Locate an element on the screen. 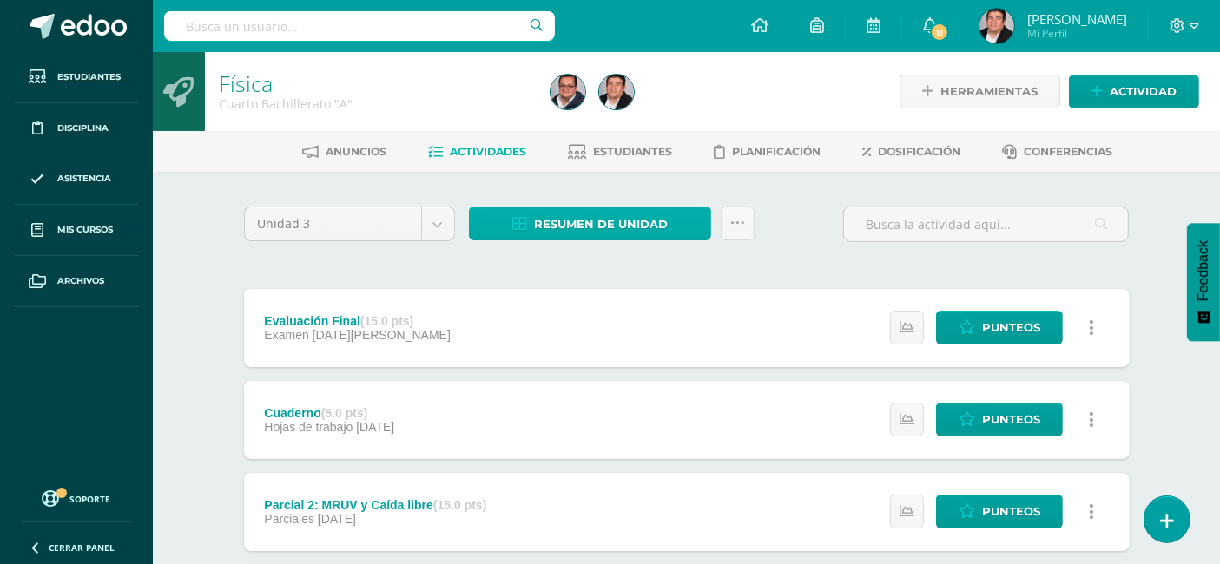 This screenshot has height=564, width=1220. span: Conferencias is located at coordinates (1068, 151).